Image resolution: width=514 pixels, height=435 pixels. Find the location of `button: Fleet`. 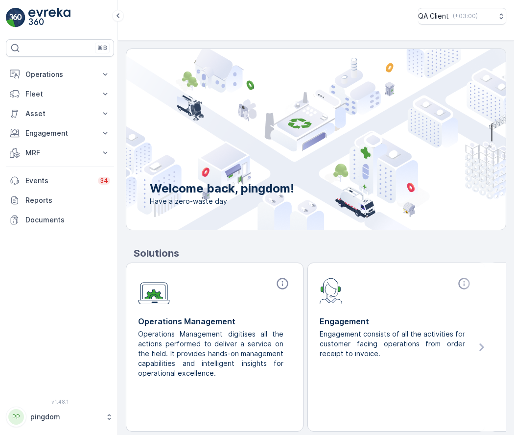

button: Fleet is located at coordinates (60, 94).